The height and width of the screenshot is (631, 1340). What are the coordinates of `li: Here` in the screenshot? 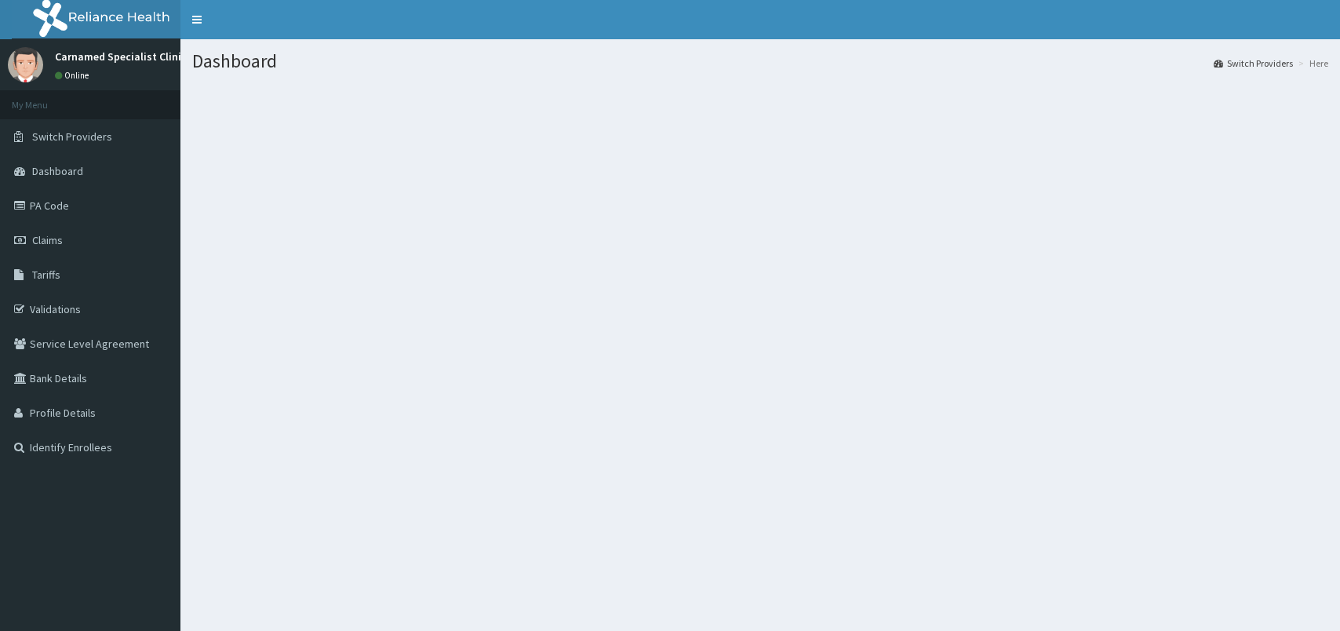 It's located at (1311, 63).